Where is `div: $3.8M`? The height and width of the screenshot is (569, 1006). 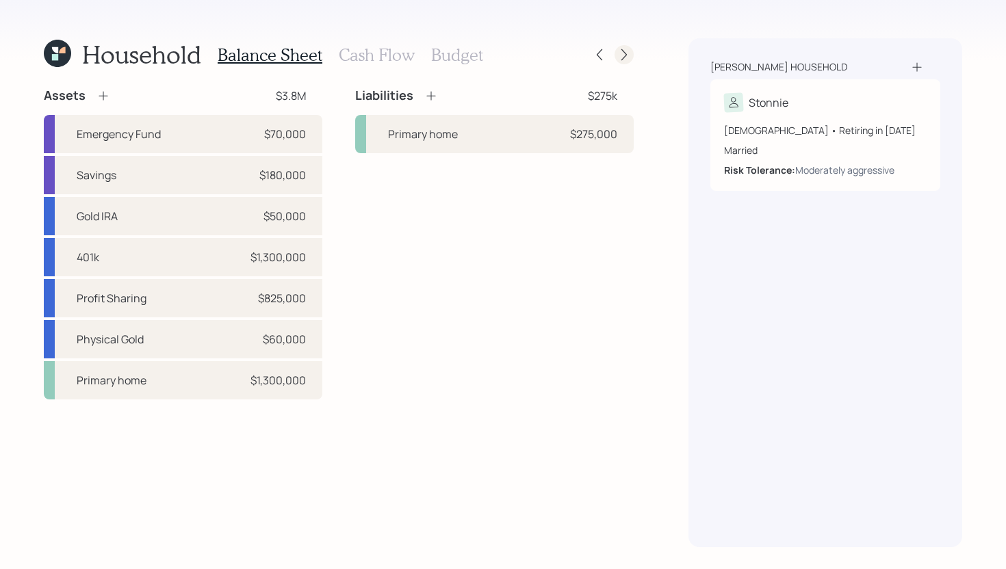 div: $3.8M is located at coordinates (291, 96).